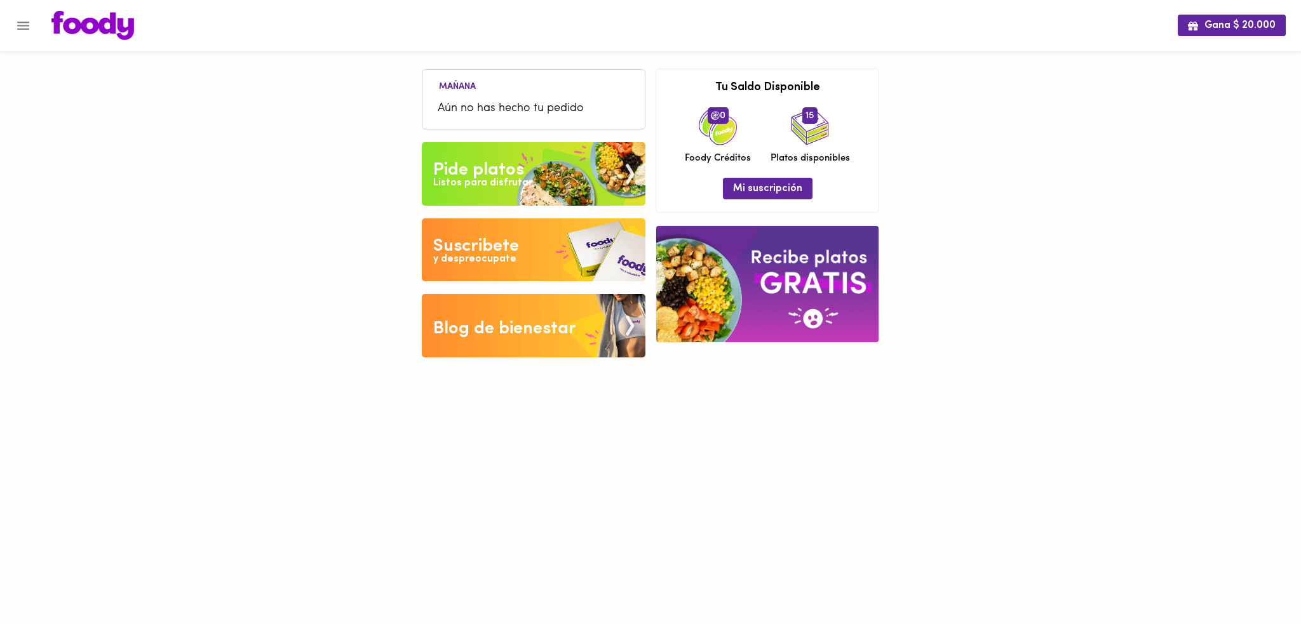 Image resolution: width=1301 pixels, height=624 pixels. What do you see at coordinates (476, 246) in the screenshot?
I see `div: Suscribete` at bounding box center [476, 246].